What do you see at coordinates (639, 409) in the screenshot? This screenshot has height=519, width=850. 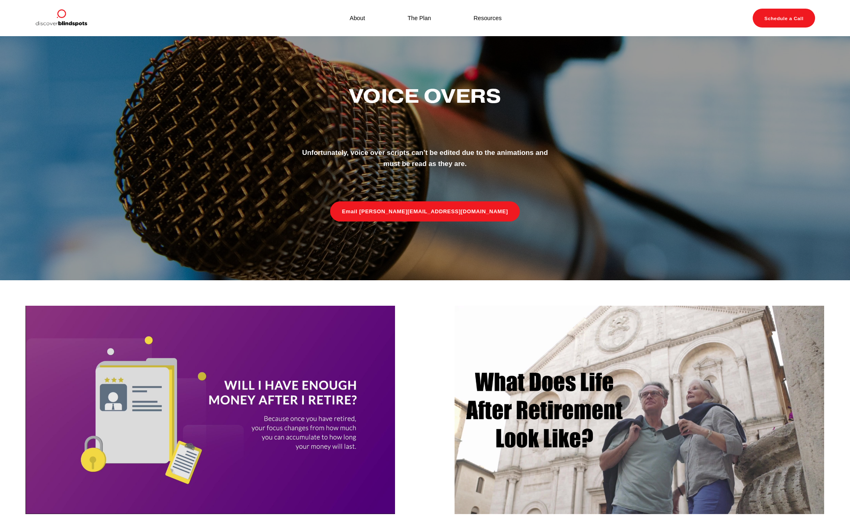 I see `img: What Does Life After Retirement Look Like?&nbsp;Script: (008) Most people don't take a trip and n...` at bounding box center [639, 409].